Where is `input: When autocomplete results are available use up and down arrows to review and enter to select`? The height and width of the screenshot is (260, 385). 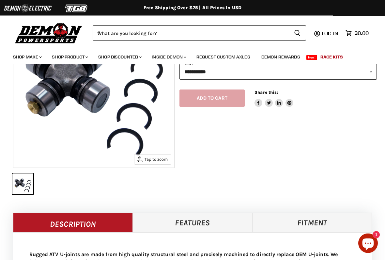
input: When autocomplete results are available use up and down arrows to review and enter to select is located at coordinates (190, 33).